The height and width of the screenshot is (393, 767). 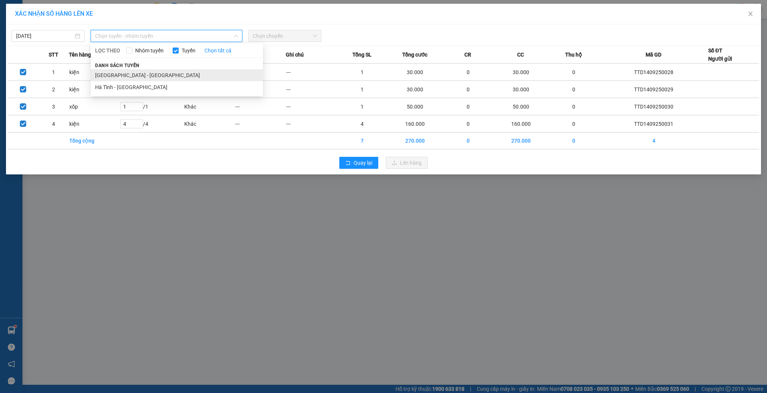 I want to click on span: rollback, so click(x=348, y=163).